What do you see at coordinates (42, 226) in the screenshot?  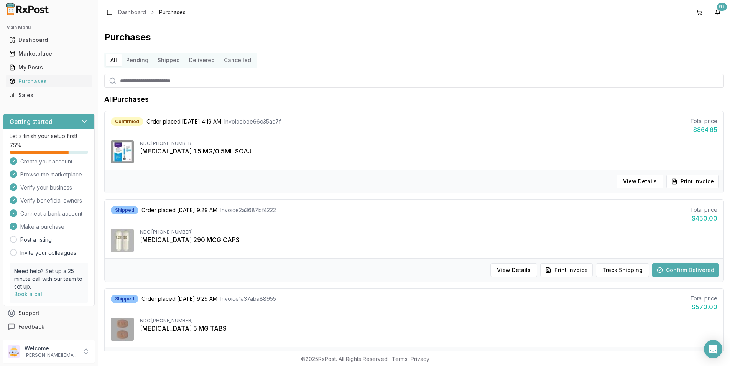 I see `span: Make a purchase` at bounding box center [42, 226].